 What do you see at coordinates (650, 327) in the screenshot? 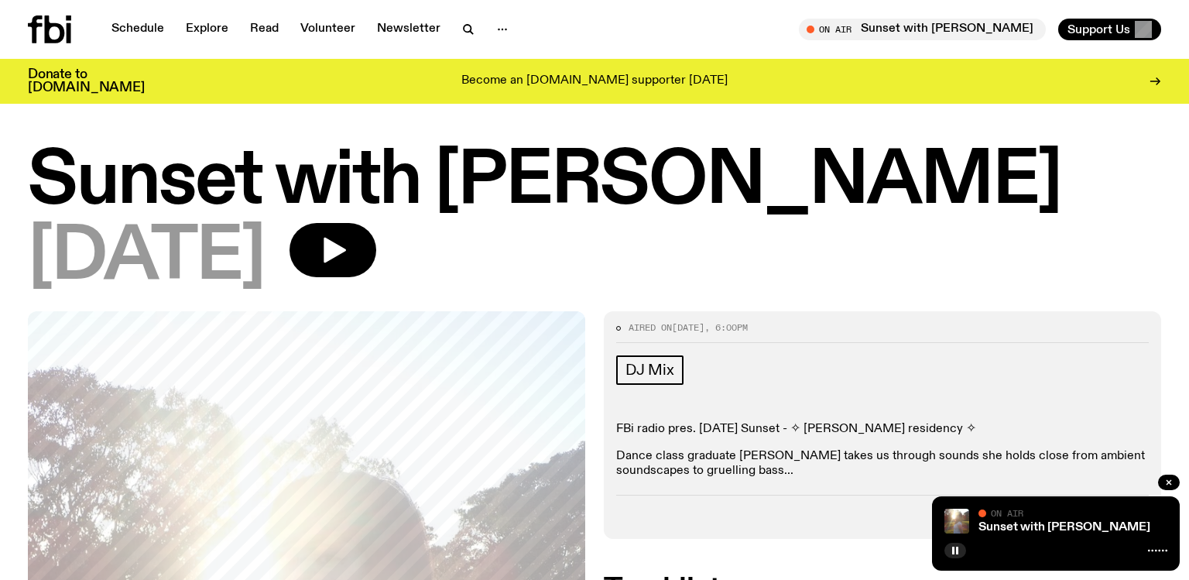
I see `span: Aired on` at bounding box center [650, 327].